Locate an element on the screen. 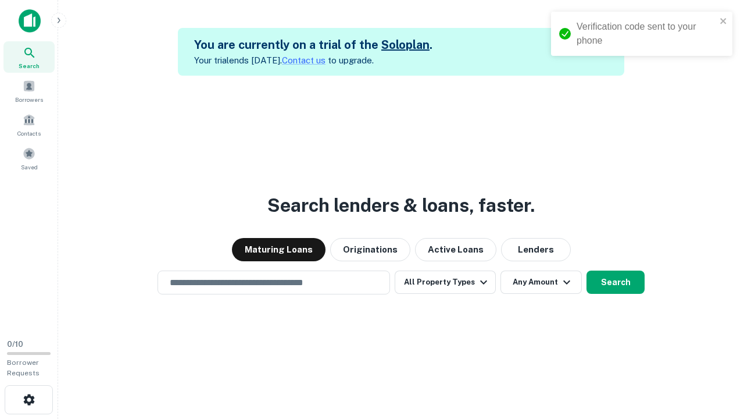  span: 0 / 10 is located at coordinates (15, 344).